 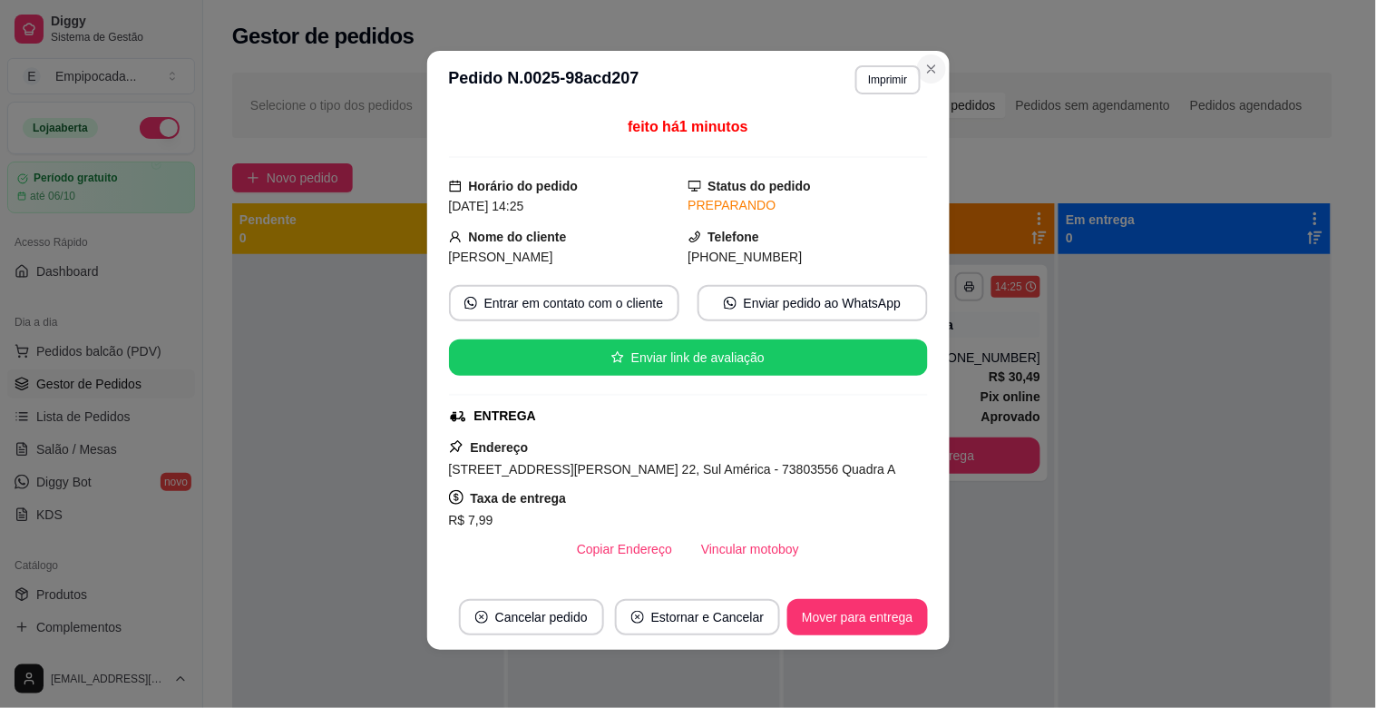 What do you see at coordinates (544, 80) in the screenshot?
I see `h3: Pedido N. 0025-98acd207` at bounding box center [544, 80].